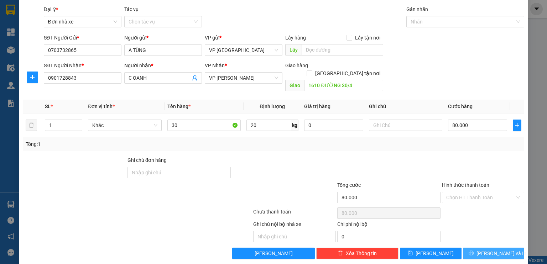  What do you see at coordinates (357, 253) in the screenshot?
I see `button: deleteXóa Thông tin` at bounding box center [357, 253].